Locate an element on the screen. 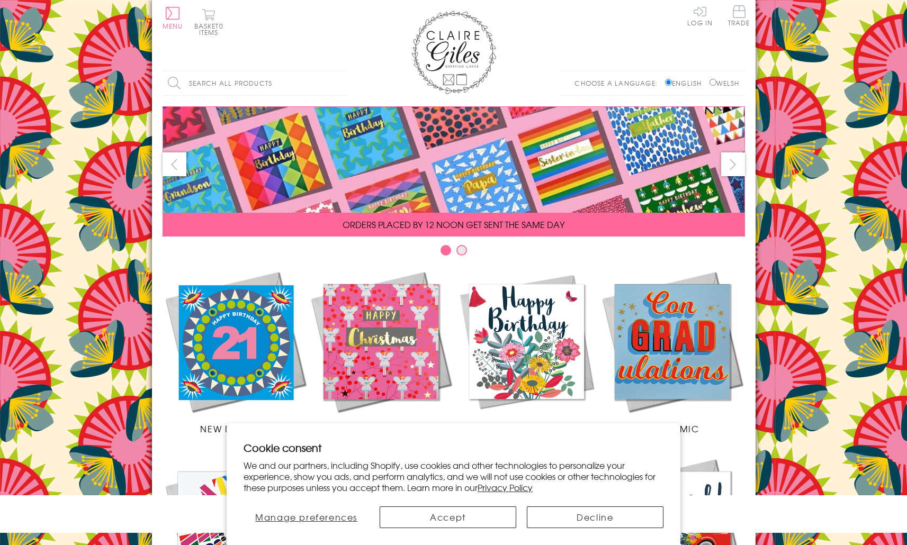  span: Birthdays is located at coordinates (526, 429).